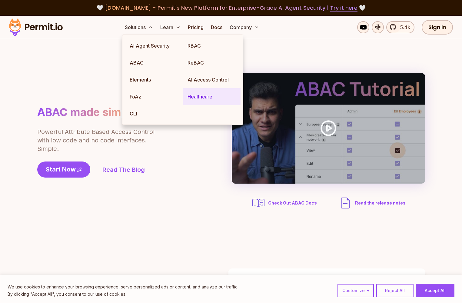  What do you see at coordinates (64, 169) in the screenshot?
I see `a: Start Now` at bounding box center [64, 169].